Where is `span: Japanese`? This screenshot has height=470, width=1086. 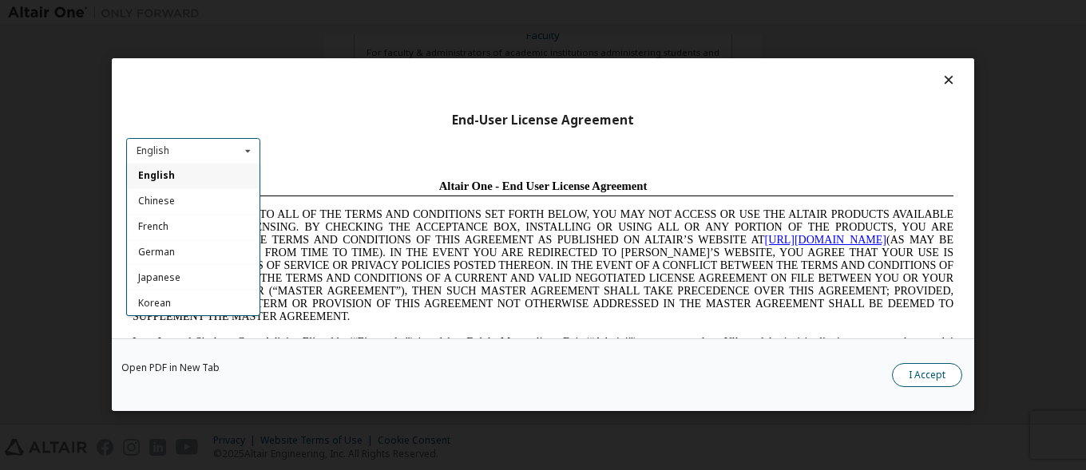 span: Japanese is located at coordinates (159, 278).